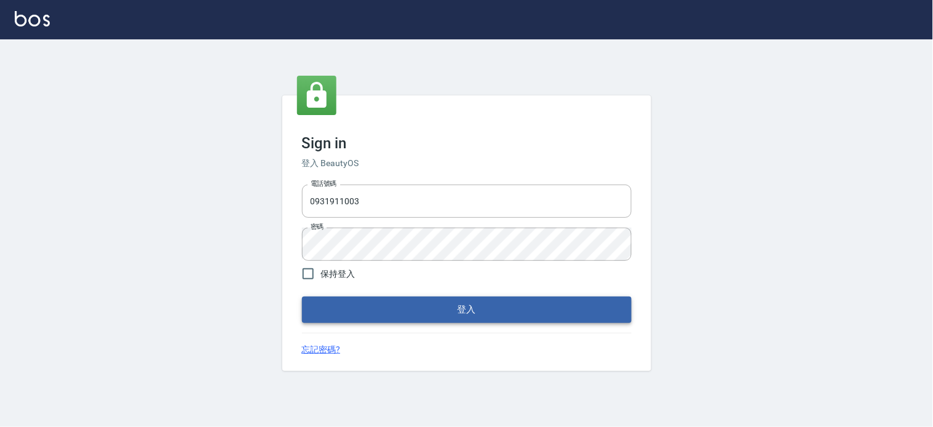  I want to click on label: 電話號碼, so click(323, 183).